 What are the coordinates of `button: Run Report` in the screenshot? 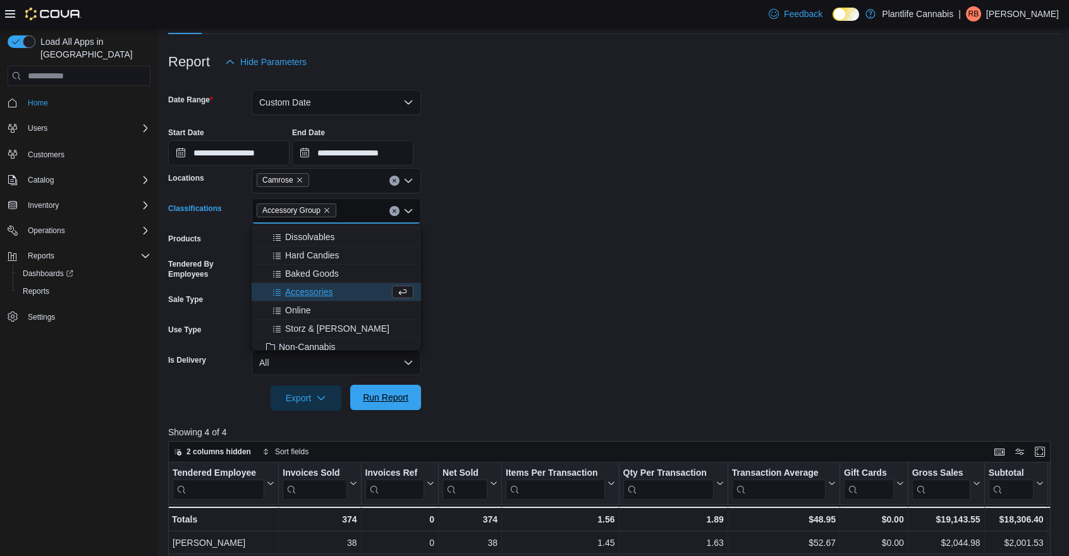 It's located at (386, 398).